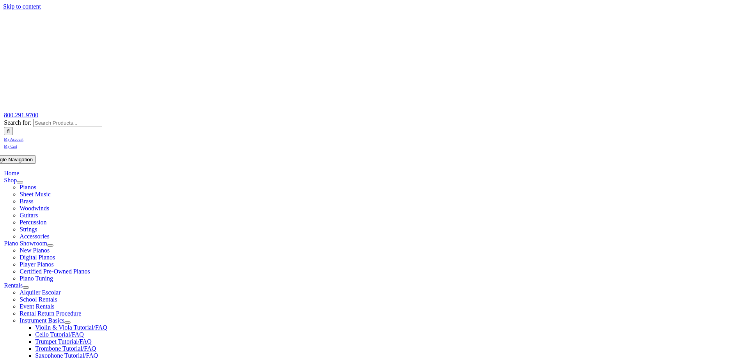 This screenshot has width=743, height=358. I want to click on a: Piano Tuning, so click(36, 278).